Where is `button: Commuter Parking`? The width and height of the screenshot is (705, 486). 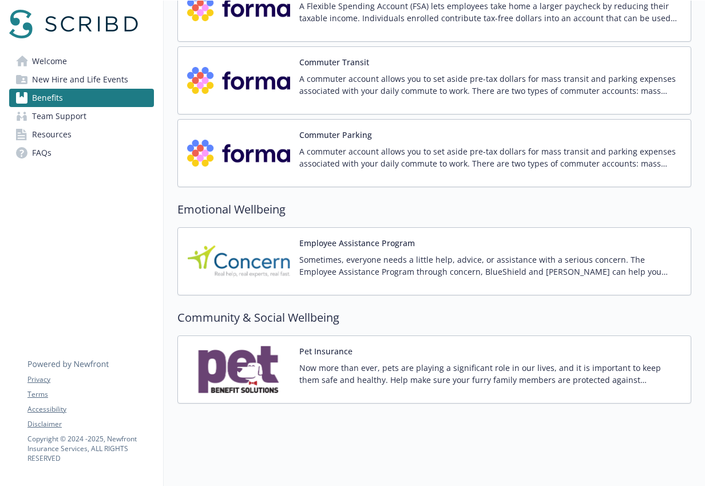
button: Commuter Parking is located at coordinates (336, 135).